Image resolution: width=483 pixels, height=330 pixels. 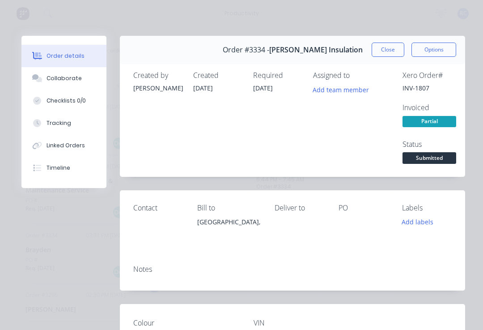 I want to click on div: INV-1807, so click(x=436, y=88).